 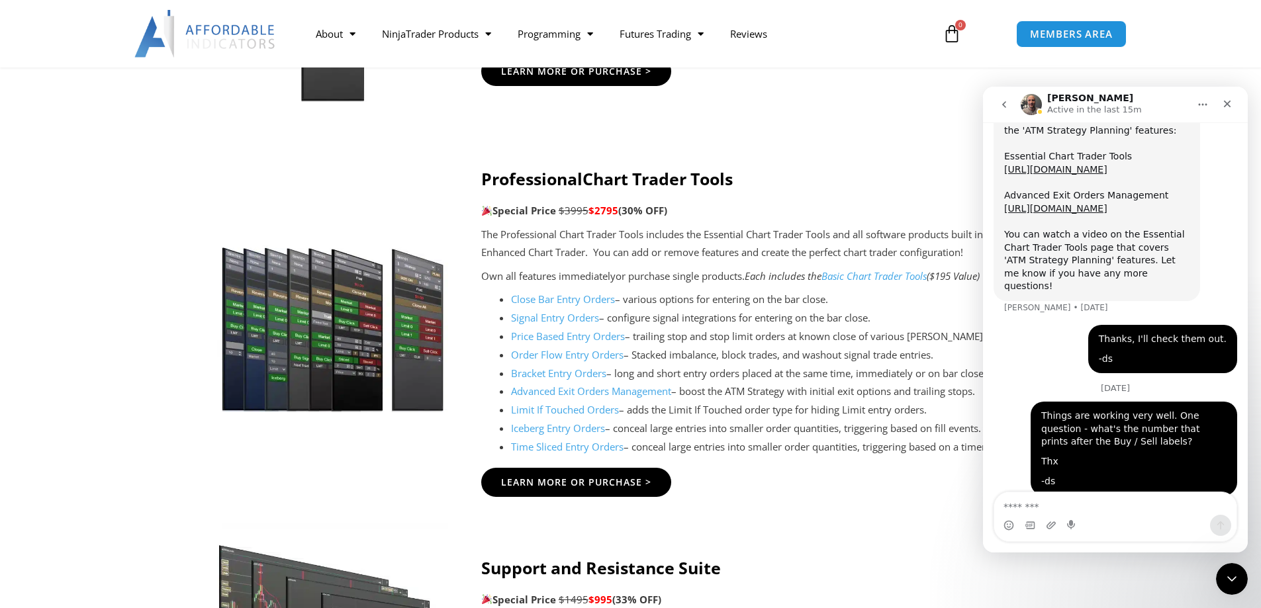 I want to click on a: Price Based Entry Orders, so click(x=568, y=336).